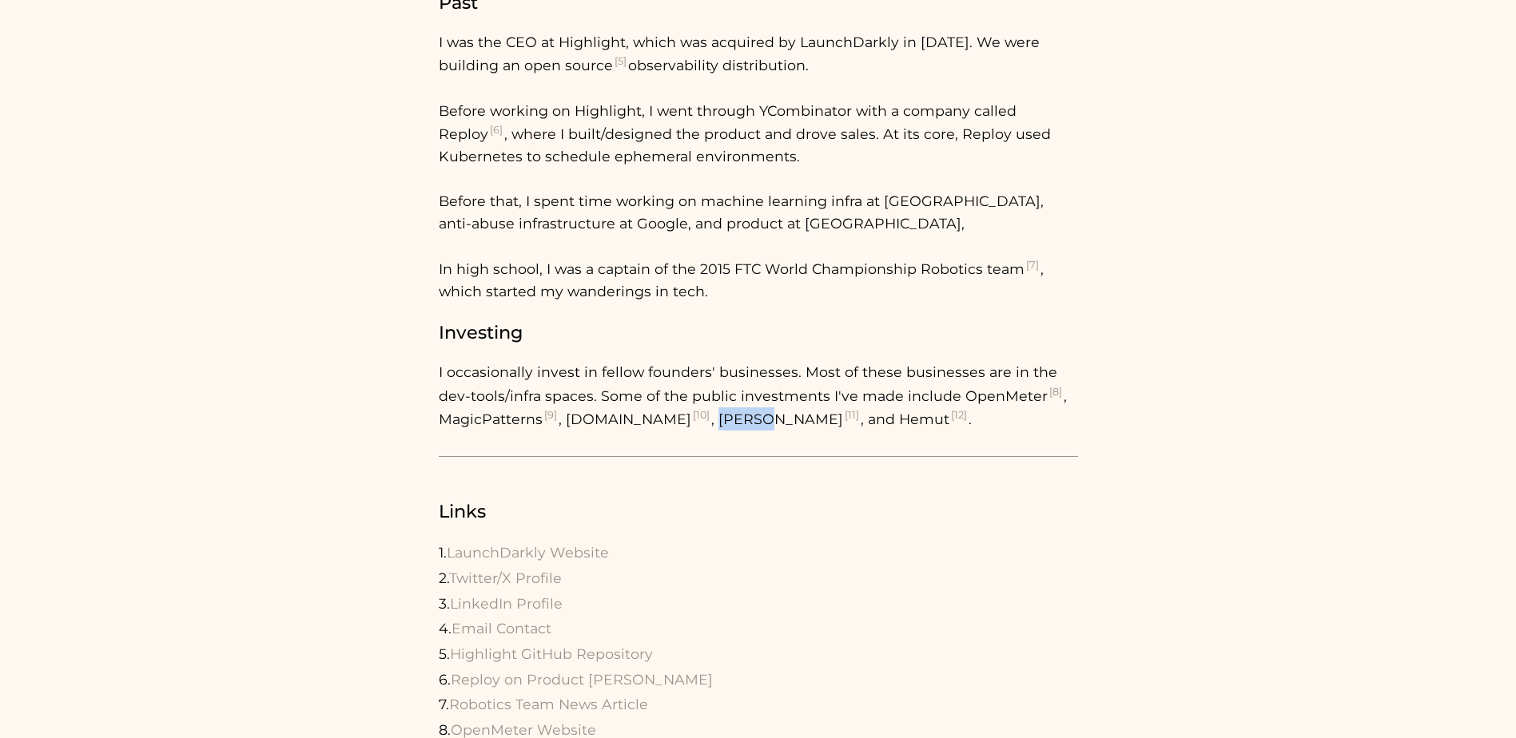  Describe the element at coordinates (959, 415) in the screenshot. I see `sup: [12]` at that location.